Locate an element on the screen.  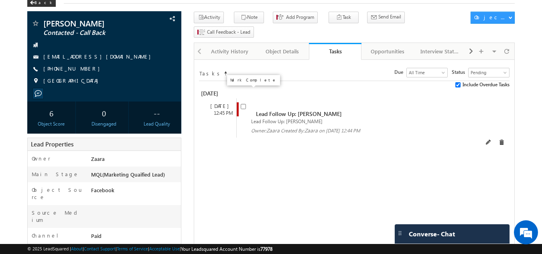
span: Call Feedback - Lead is located at coordinates (229, 32).